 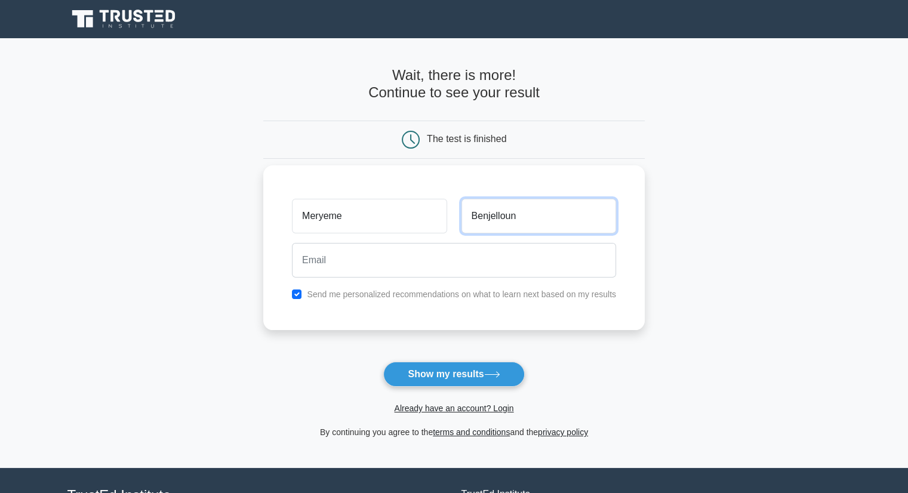 What do you see at coordinates (454, 84) in the screenshot?
I see `h4: Wait, there is more! Continue to see your result` at bounding box center [454, 84].